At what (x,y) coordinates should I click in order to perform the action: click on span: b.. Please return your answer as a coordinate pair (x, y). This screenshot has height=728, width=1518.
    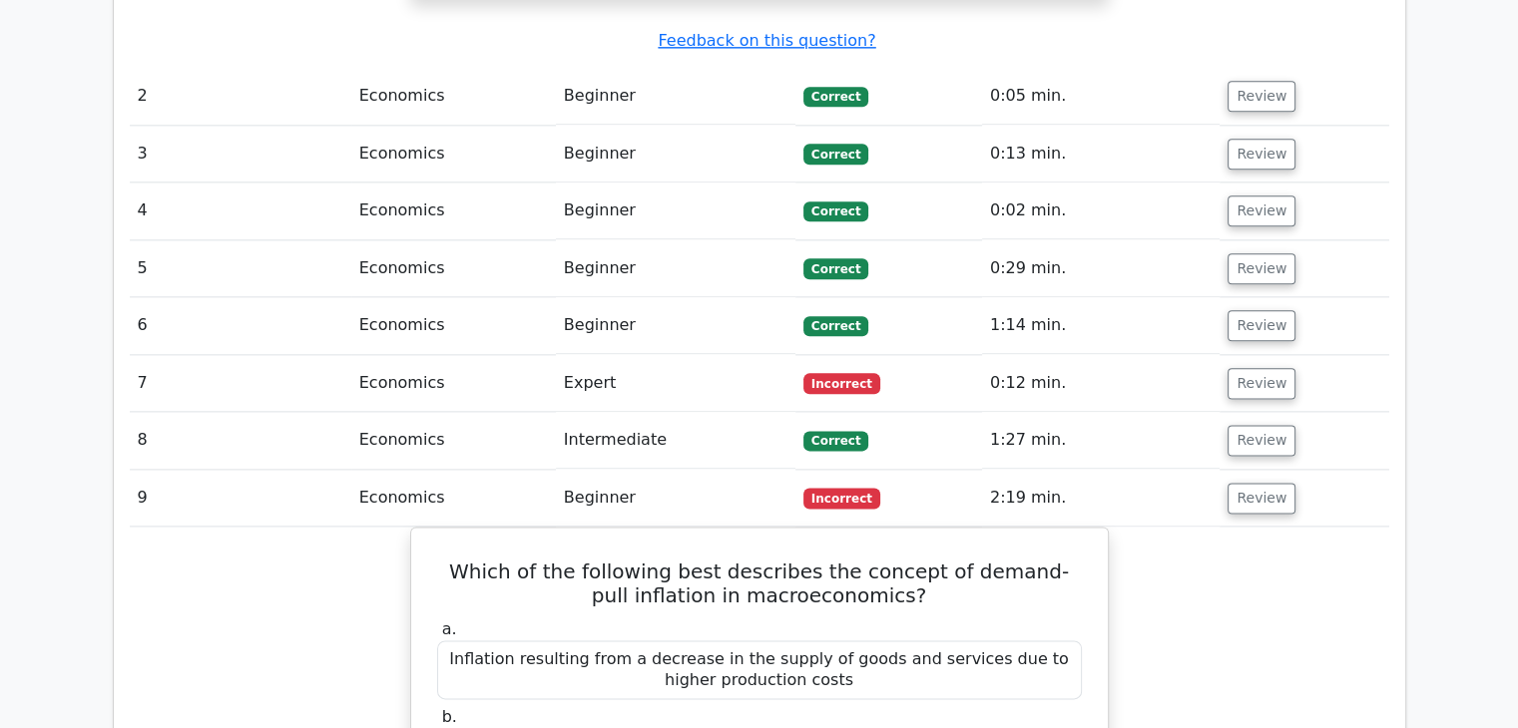
    Looking at the image, I should click on (449, 716).